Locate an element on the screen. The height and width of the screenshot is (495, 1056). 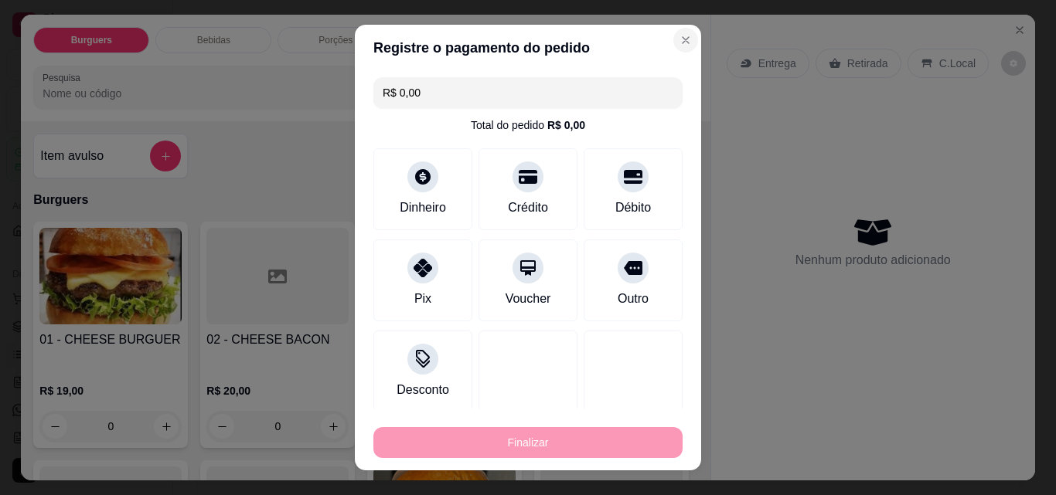
div: Desconto is located at coordinates (423, 390).